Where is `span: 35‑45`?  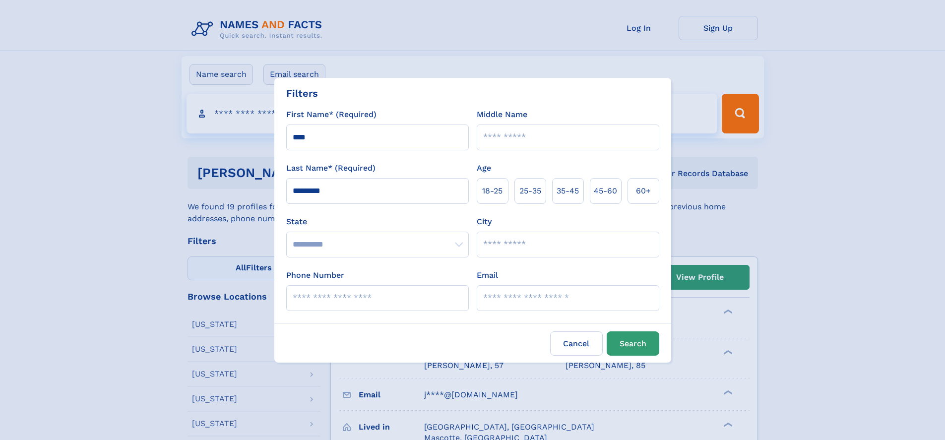 span: 35‑45 is located at coordinates (568, 191).